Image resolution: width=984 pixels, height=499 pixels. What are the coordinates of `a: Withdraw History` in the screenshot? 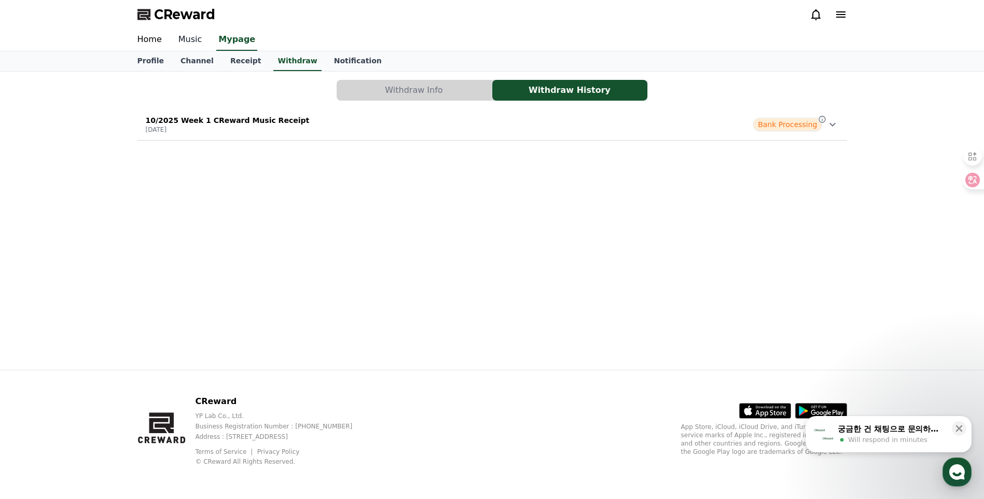 It's located at (570, 90).